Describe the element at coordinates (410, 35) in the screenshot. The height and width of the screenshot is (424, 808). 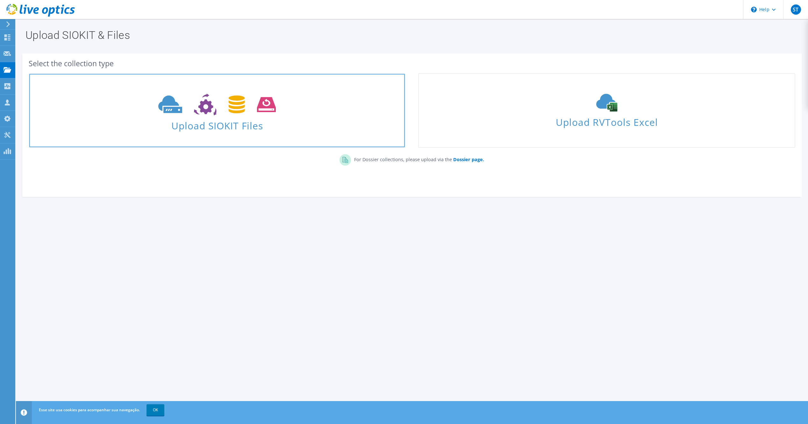
I see `h1: Upload SIOKIT & Files` at that location.